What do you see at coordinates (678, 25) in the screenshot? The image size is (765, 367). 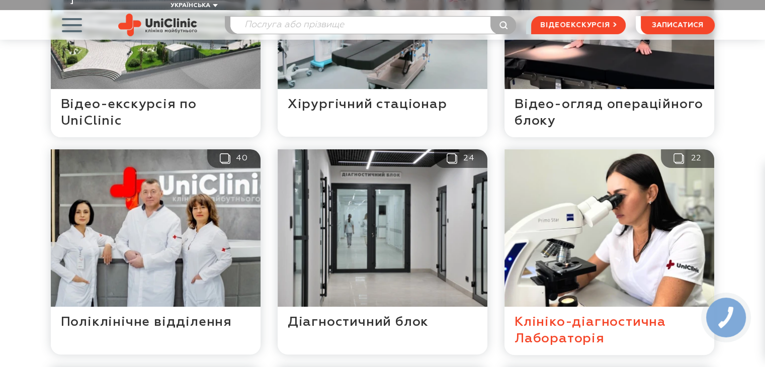 I see `button: записатися` at bounding box center [678, 25].